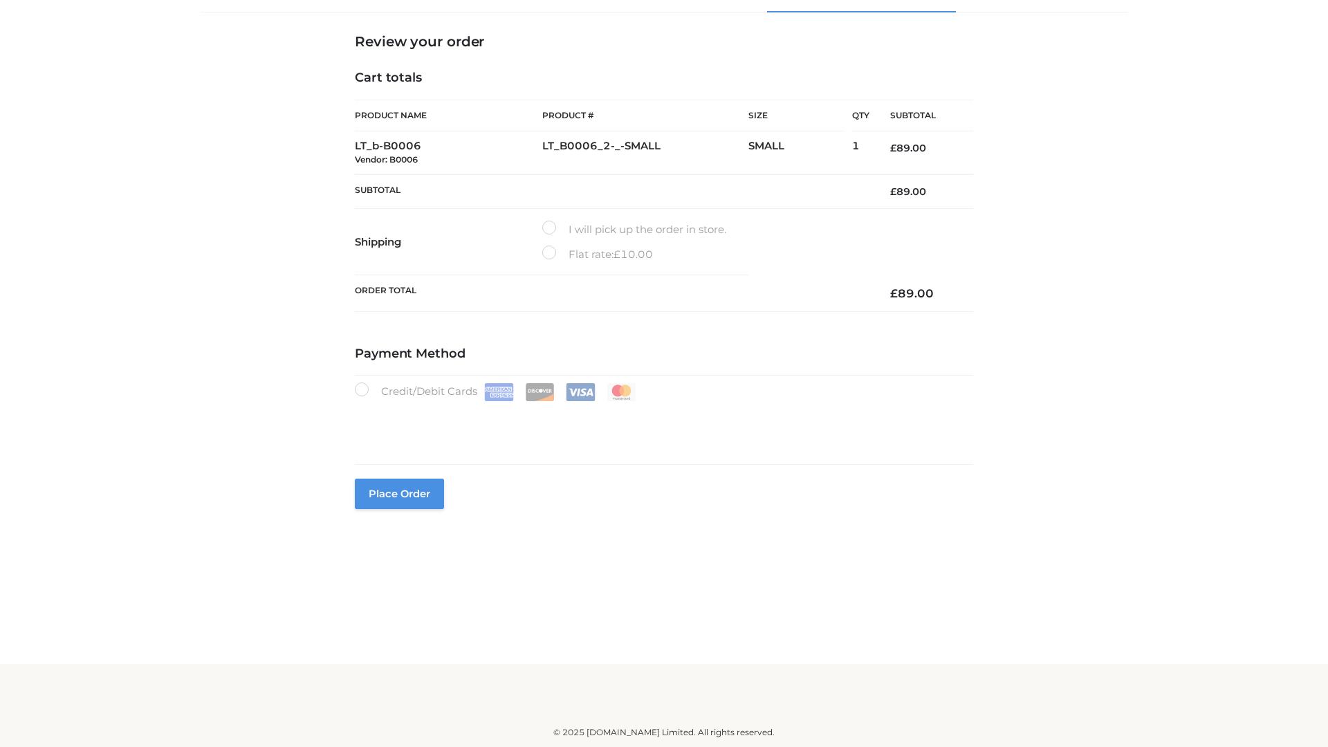 The width and height of the screenshot is (1328, 747). I want to click on img: Mastercard, so click(621, 392).